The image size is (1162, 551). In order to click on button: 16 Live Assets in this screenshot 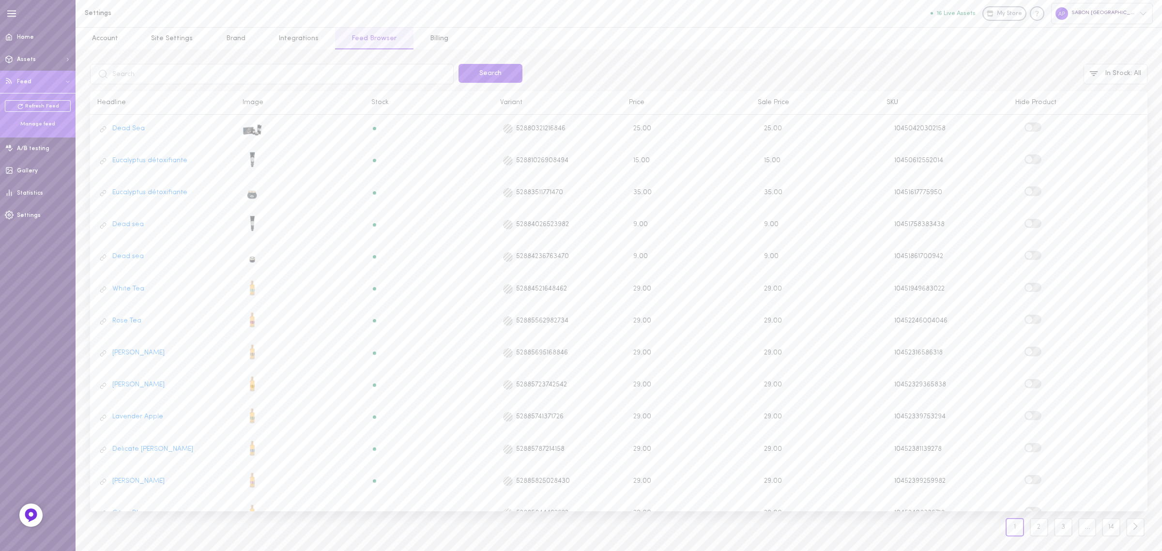, I will do `click(953, 13)`.